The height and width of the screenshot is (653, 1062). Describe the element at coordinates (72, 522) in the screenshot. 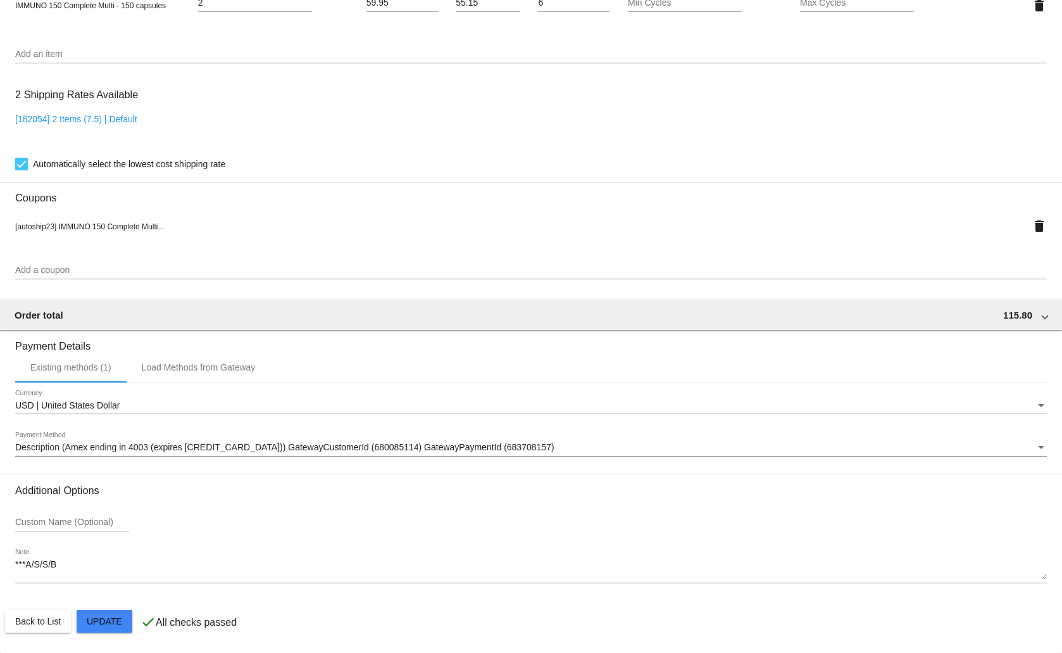

I see `input: Custom Name (Optional)` at that location.